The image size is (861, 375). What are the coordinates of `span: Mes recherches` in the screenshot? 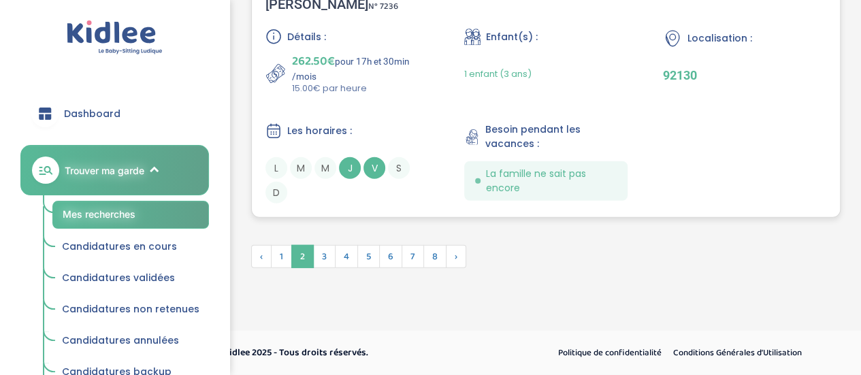 It's located at (99, 214).